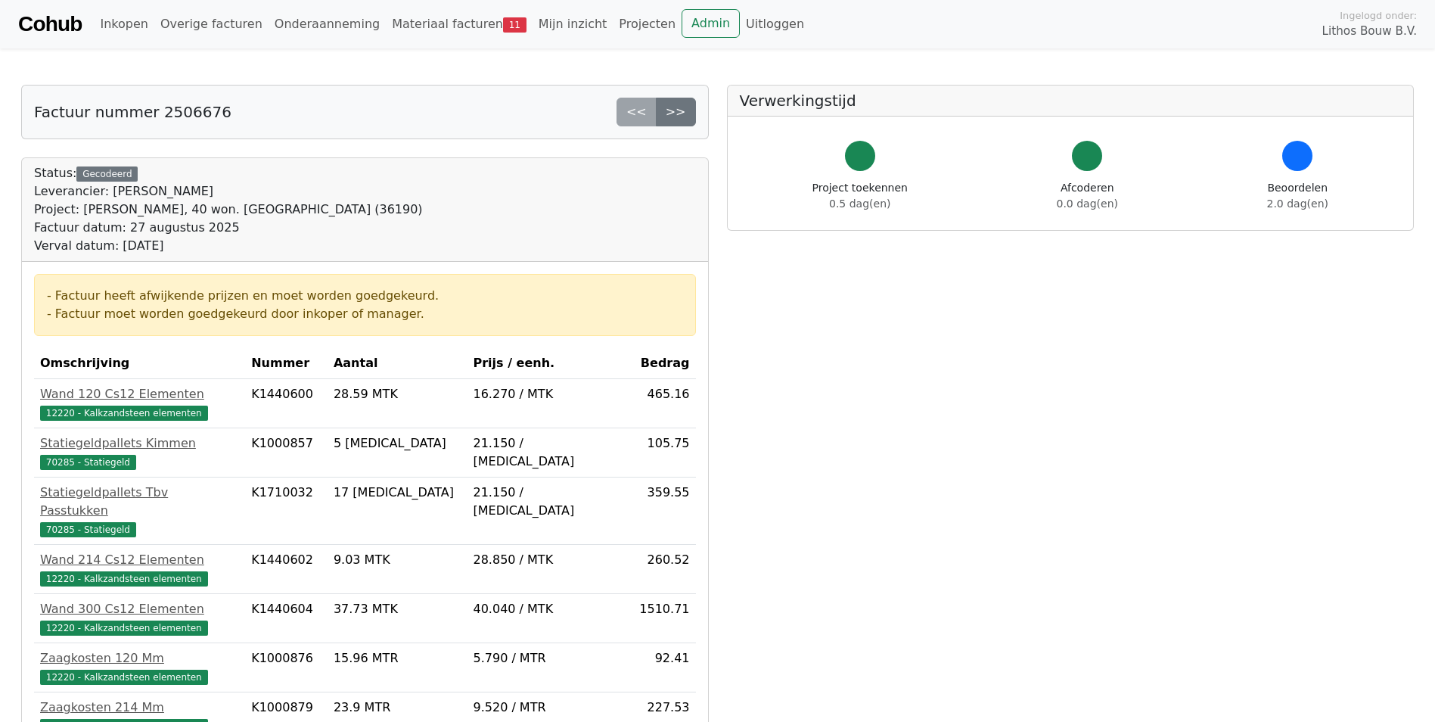 This screenshot has width=1435, height=722. Describe the element at coordinates (286, 403) in the screenshot. I see `td: K1440600` at that location.